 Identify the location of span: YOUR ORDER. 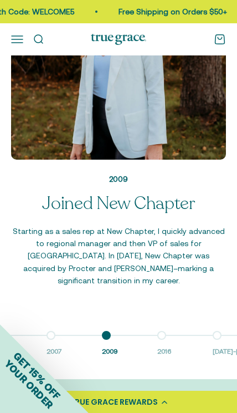
(29, 384).